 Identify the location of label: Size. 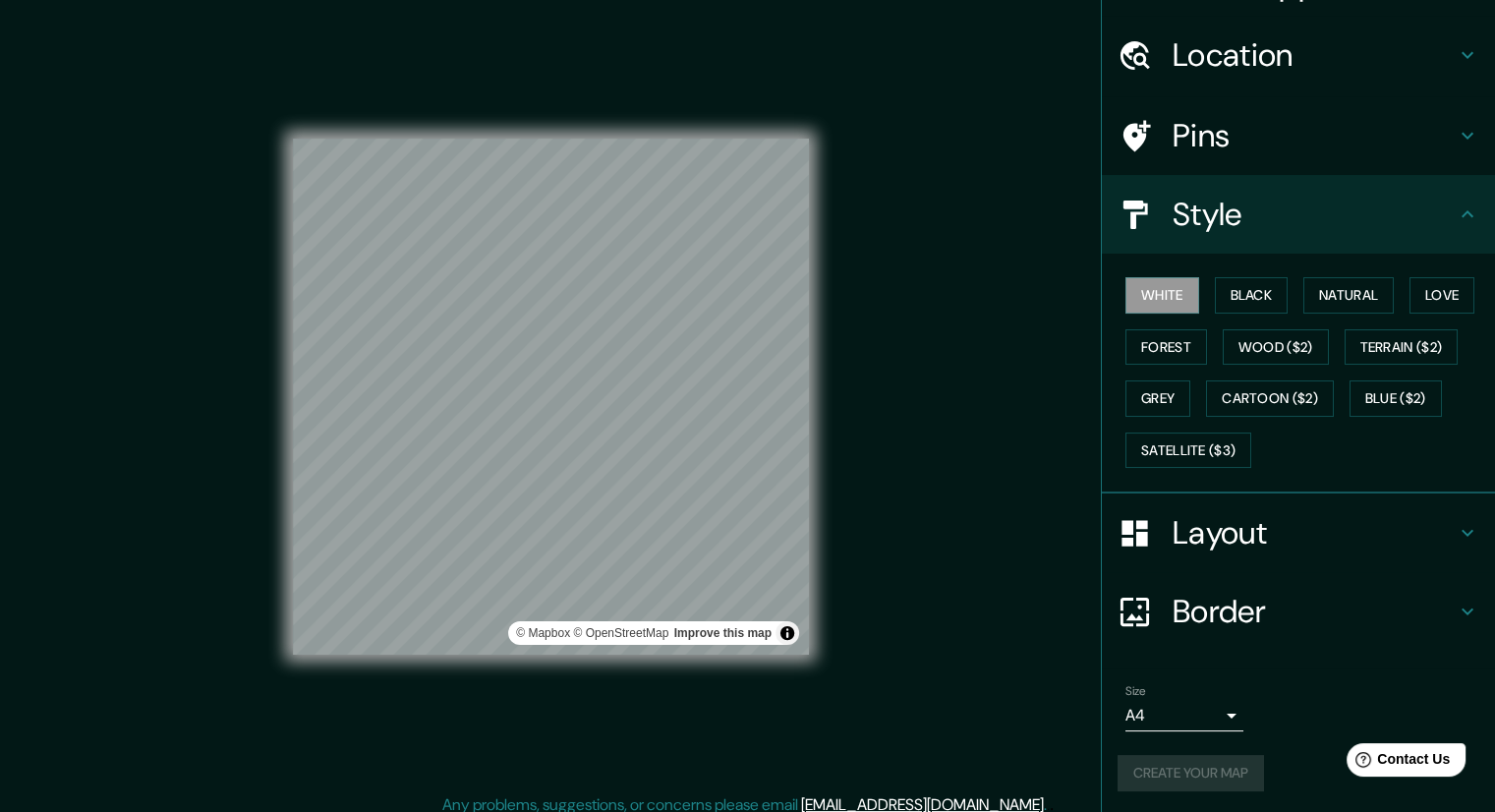
(1135, 691).